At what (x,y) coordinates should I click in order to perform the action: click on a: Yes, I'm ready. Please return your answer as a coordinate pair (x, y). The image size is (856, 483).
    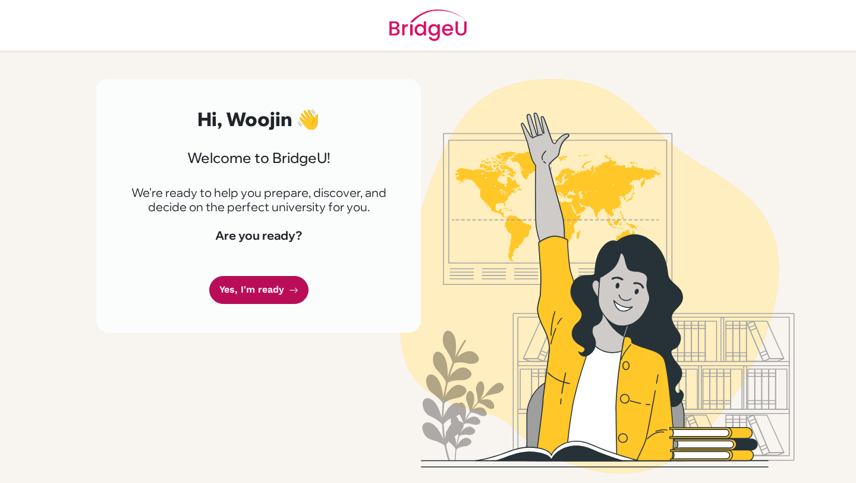
    Looking at the image, I should click on (259, 289).